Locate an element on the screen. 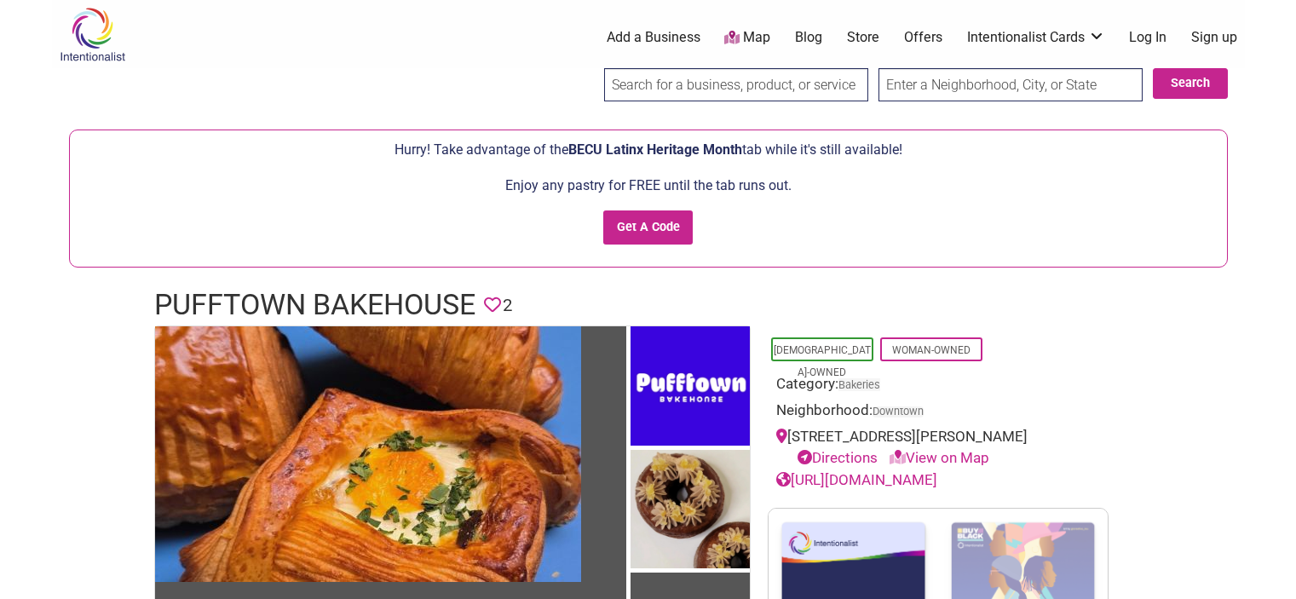 Image resolution: width=1296 pixels, height=599 pixels. p: Enjoy any pastry for FREE until the tab runs out. is located at coordinates (648, 186).